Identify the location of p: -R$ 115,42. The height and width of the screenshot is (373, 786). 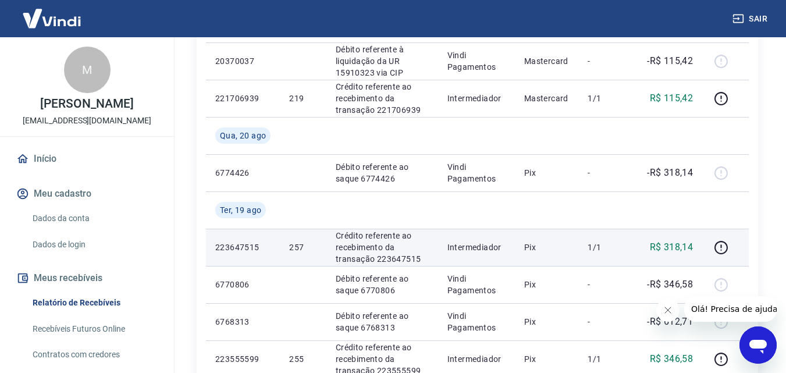
(669, 61).